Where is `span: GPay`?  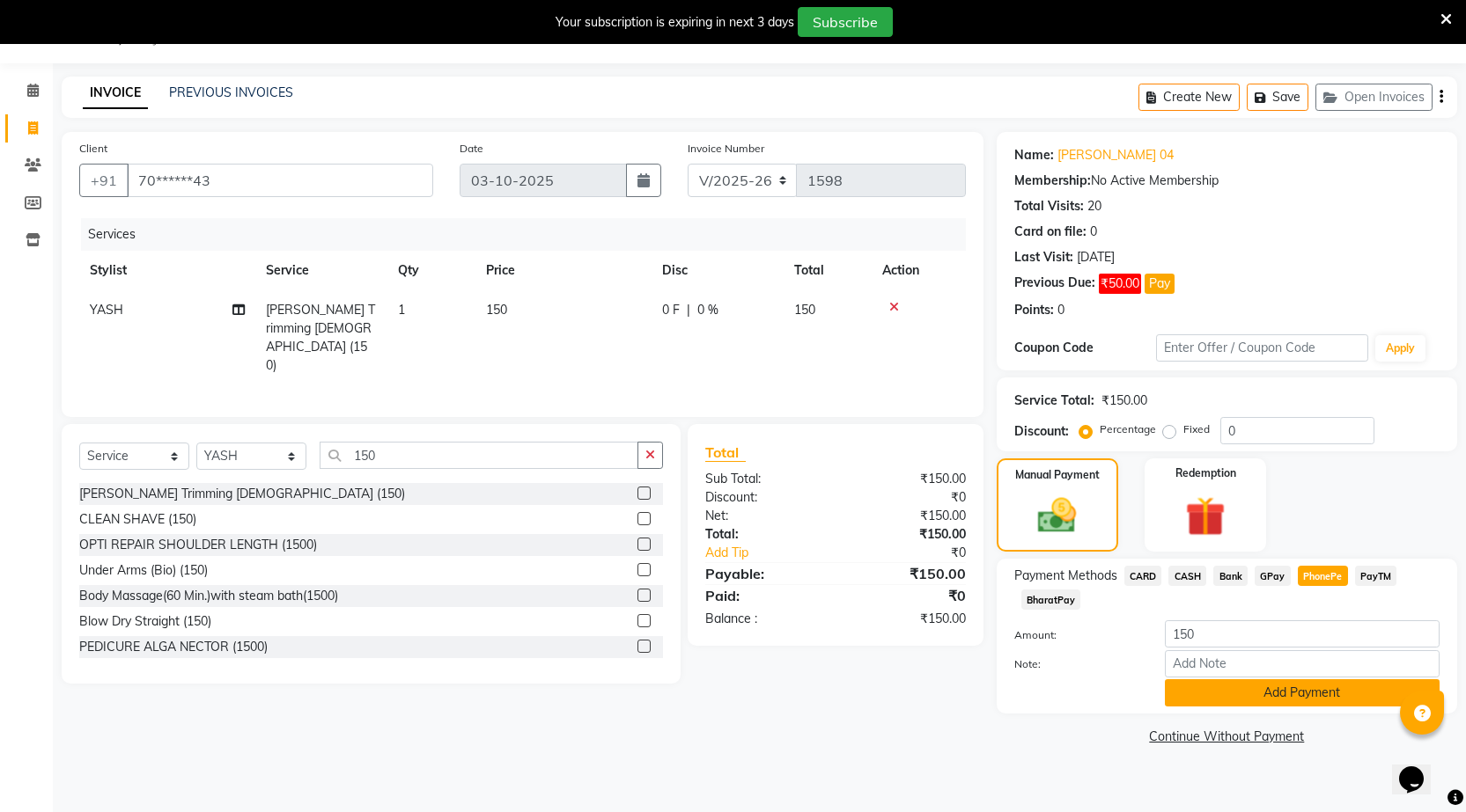
span: GPay is located at coordinates (1272, 575).